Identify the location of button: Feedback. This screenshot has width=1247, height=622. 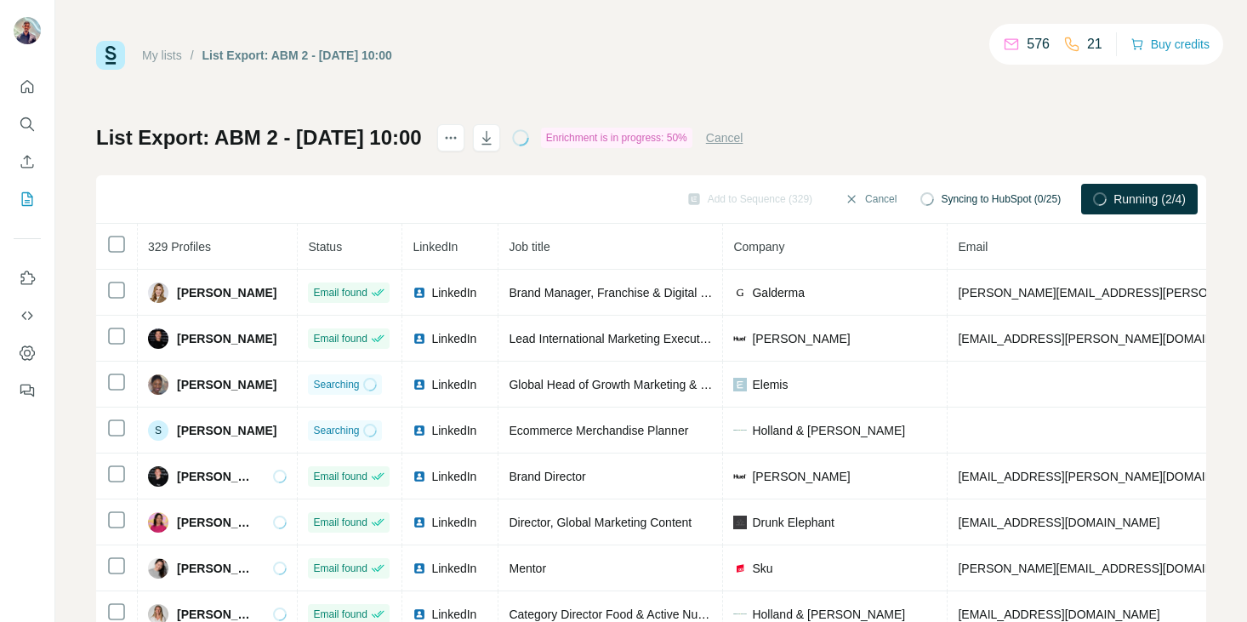
(27, 391).